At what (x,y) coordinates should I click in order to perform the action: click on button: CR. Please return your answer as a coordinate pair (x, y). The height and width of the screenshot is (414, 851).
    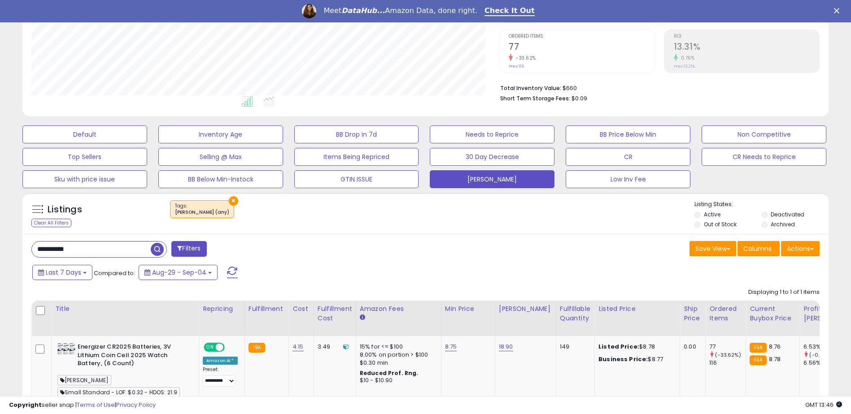
    Looking at the image, I should click on (628, 157).